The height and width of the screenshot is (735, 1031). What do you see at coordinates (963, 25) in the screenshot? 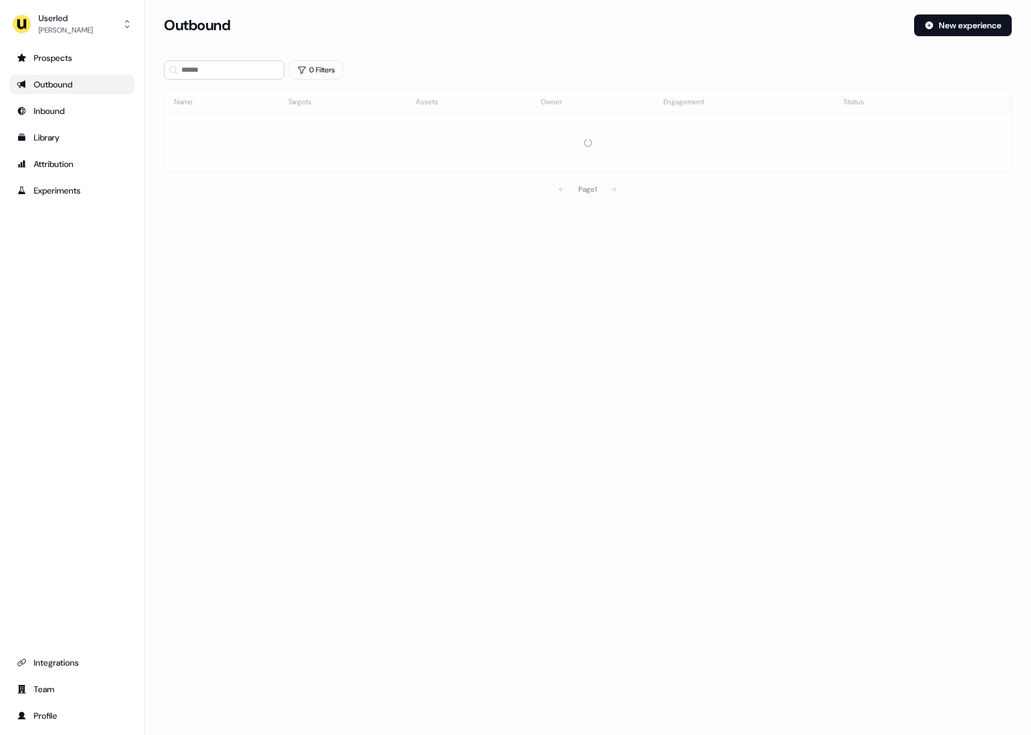
I see `button: New experience` at bounding box center [963, 25].